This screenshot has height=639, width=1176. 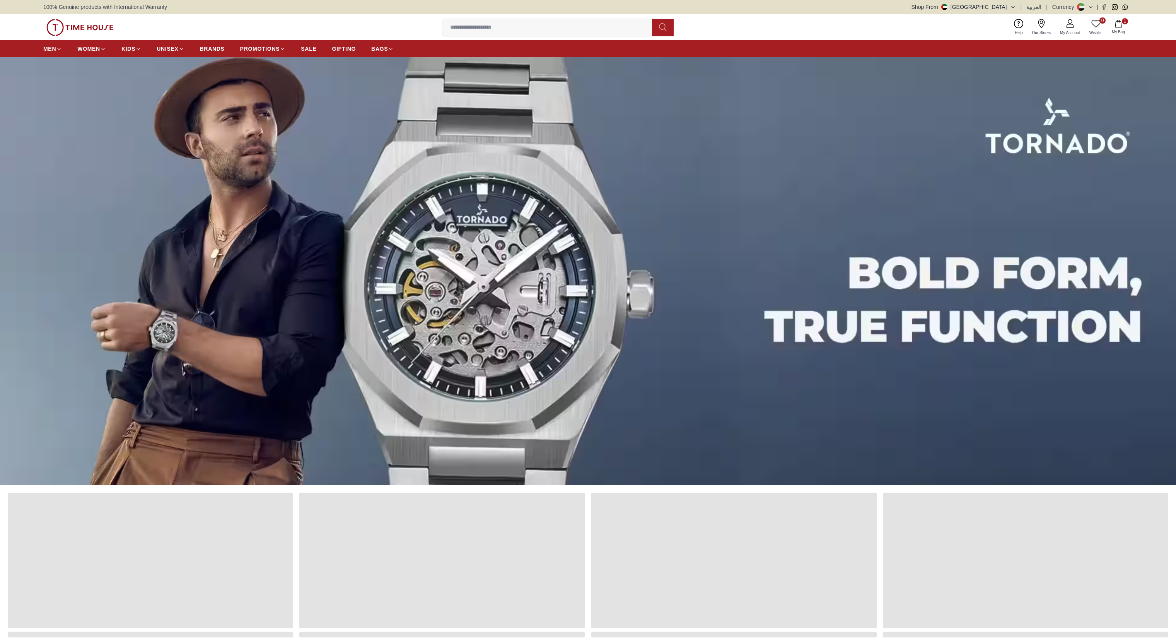 What do you see at coordinates (53, 49) in the screenshot?
I see `a: MEN` at bounding box center [53, 49].